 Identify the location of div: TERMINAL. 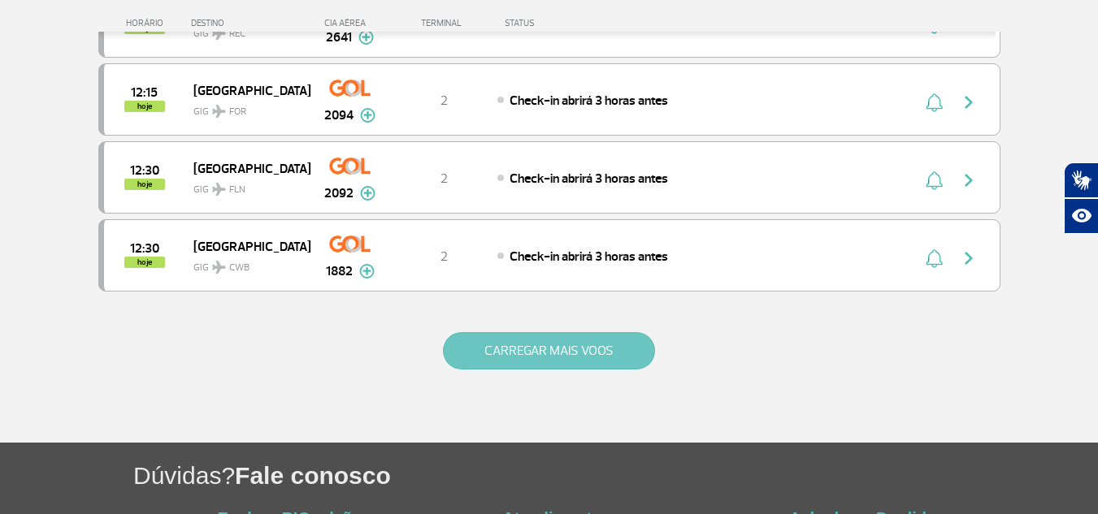
(444, 23).